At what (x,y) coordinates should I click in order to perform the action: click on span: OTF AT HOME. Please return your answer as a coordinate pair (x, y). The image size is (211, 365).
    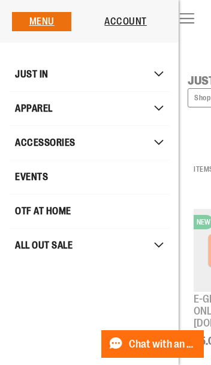
    Looking at the image, I should click on (43, 211).